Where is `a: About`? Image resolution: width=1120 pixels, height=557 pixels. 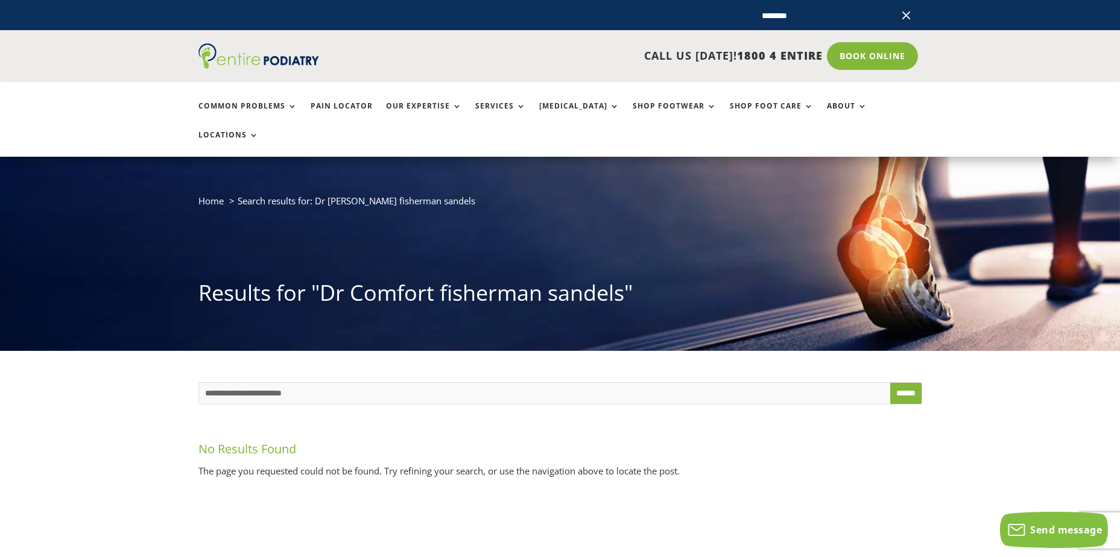 a: About is located at coordinates (847, 115).